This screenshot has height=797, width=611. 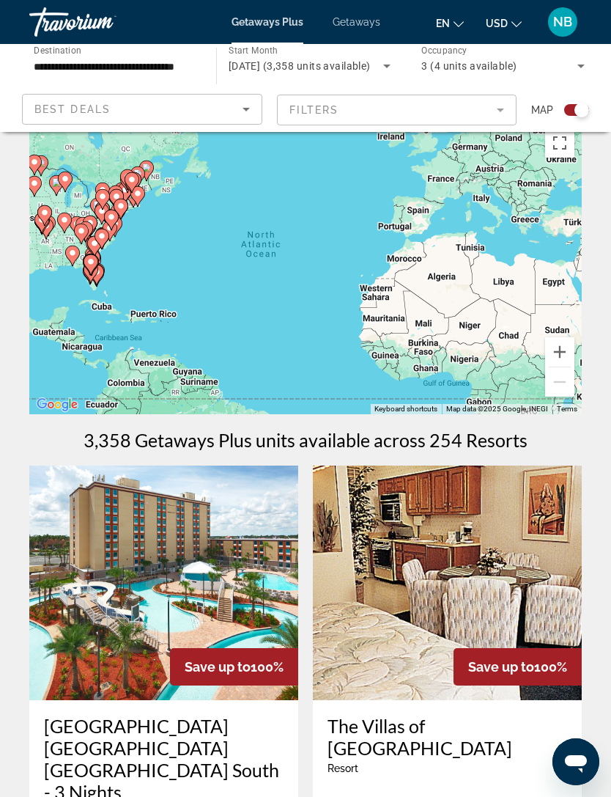 What do you see at coordinates (356, 22) in the screenshot?
I see `a: Getaways` at bounding box center [356, 22].